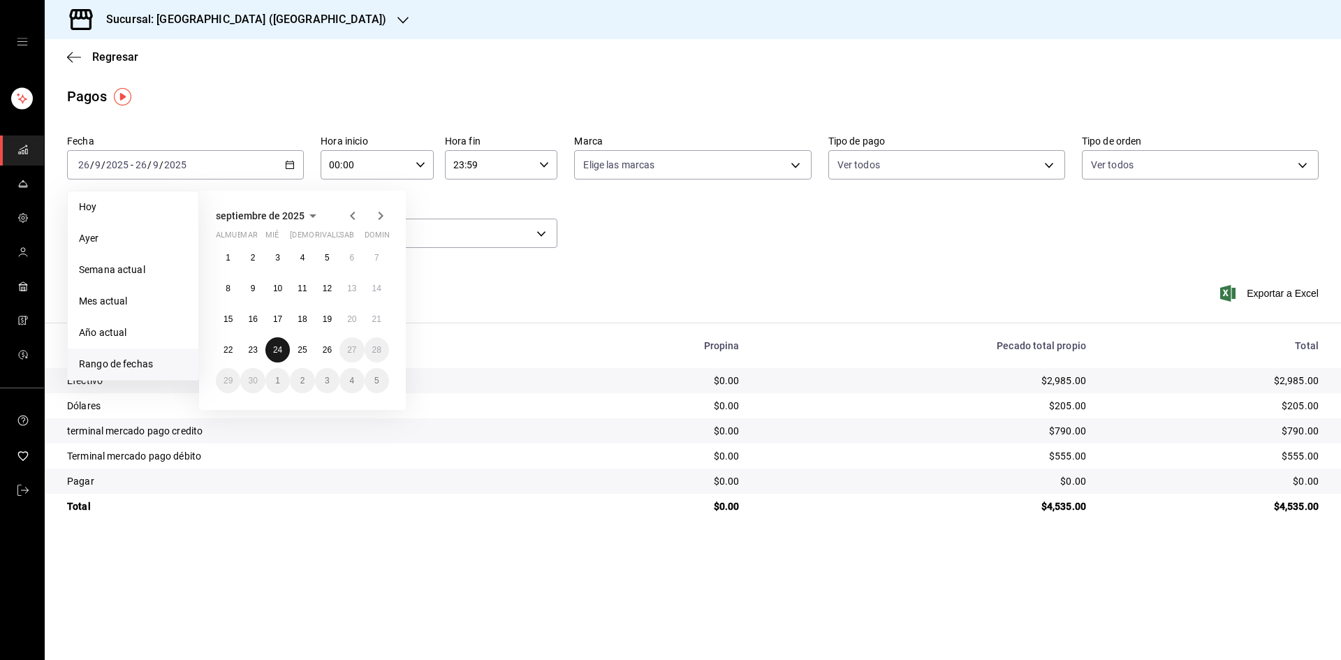  What do you see at coordinates (134, 456) in the screenshot?
I see `font: Terminal mercado pago débito` at bounding box center [134, 456].